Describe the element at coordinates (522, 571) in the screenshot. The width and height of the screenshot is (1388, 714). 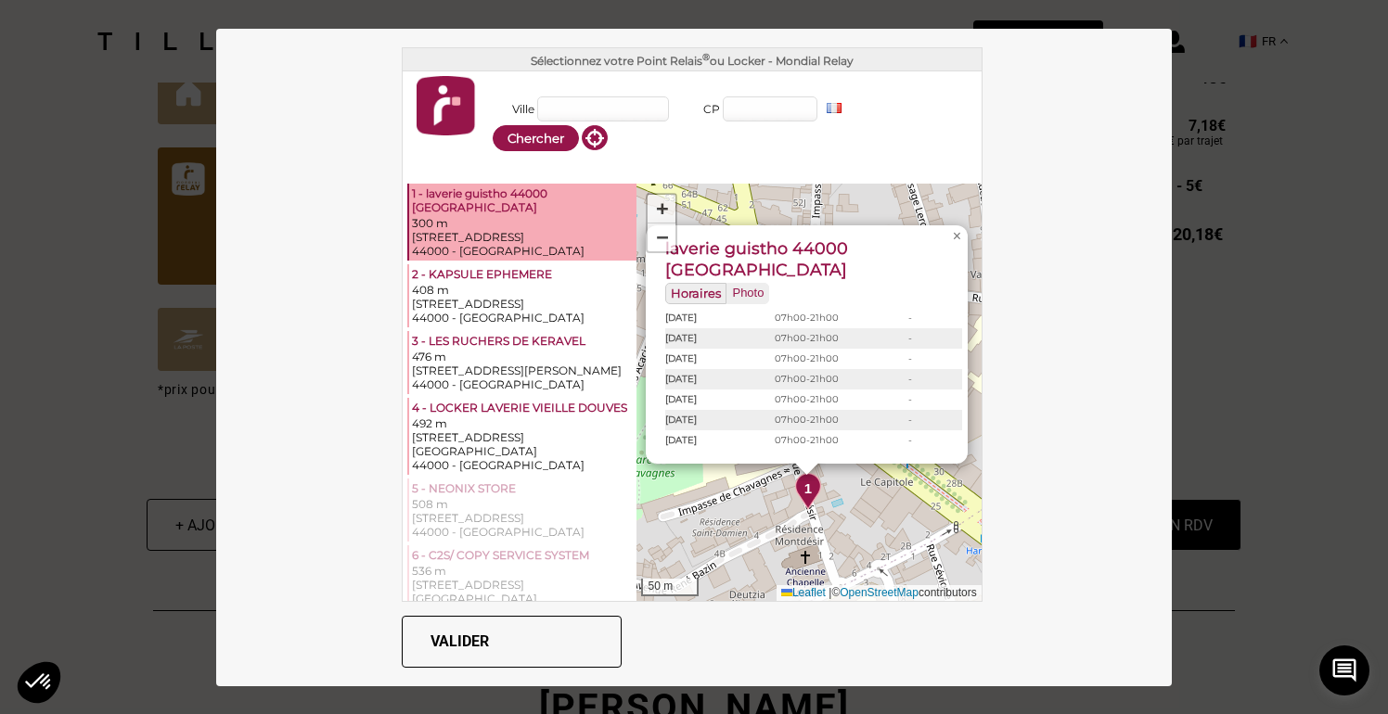
I see `div: 536 m` at that location.